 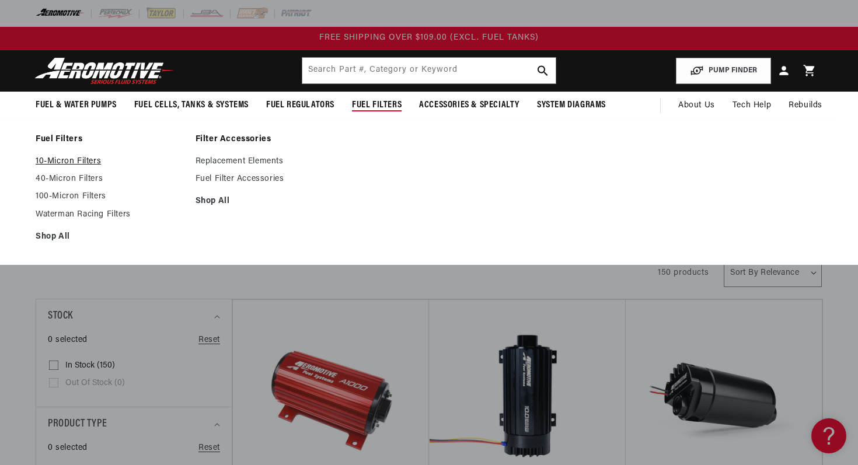 I want to click on span: System Diagrams, so click(x=571, y=105).